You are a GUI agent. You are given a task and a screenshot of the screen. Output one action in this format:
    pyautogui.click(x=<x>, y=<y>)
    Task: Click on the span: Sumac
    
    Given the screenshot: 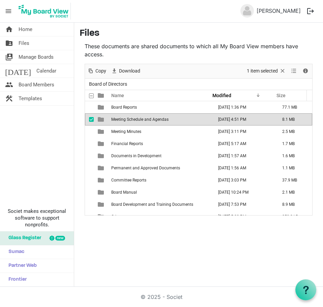 What is the action you would take?
    pyautogui.click(x=14, y=252)
    